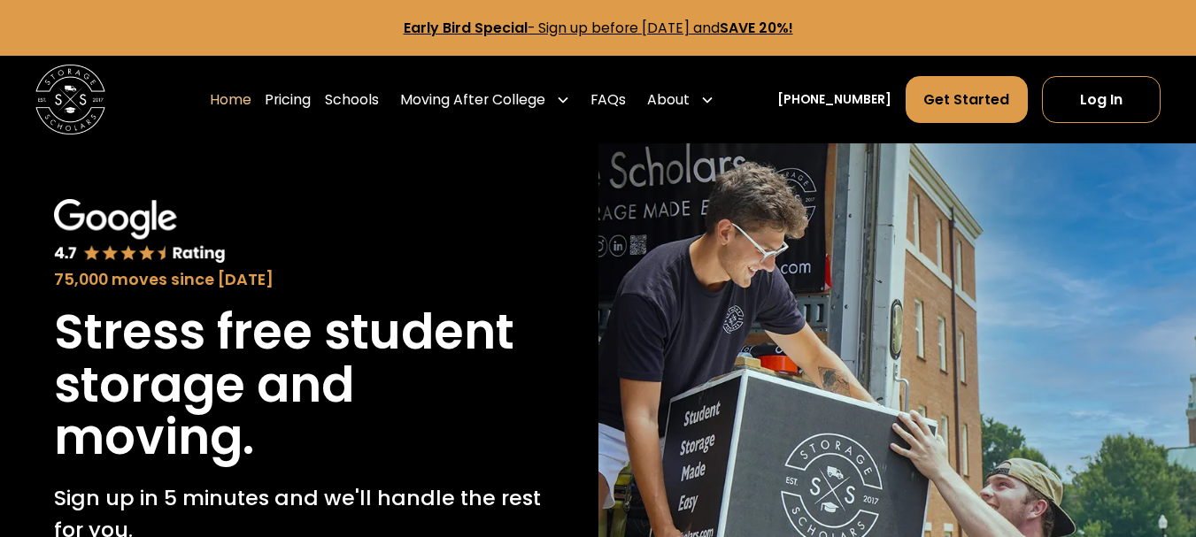 Image resolution: width=1196 pixels, height=537 pixels. What do you see at coordinates (1101, 99) in the screenshot?
I see `a: Log In` at bounding box center [1101, 99].